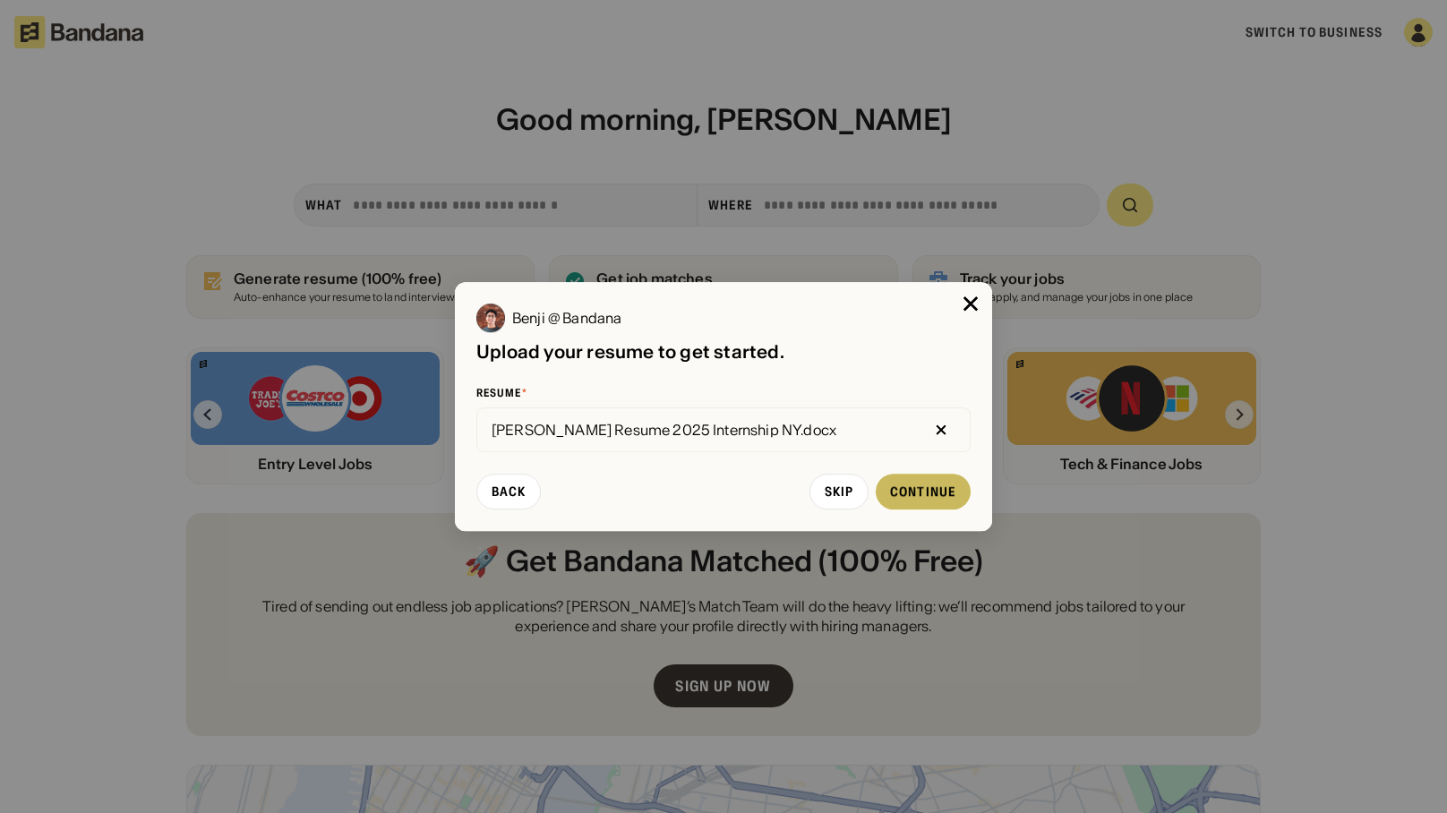 This screenshot has height=813, width=1447. What do you see at coordinates (839, 492) in the screenshot?
I see `div: Skip` at bounding box center [839, 492].